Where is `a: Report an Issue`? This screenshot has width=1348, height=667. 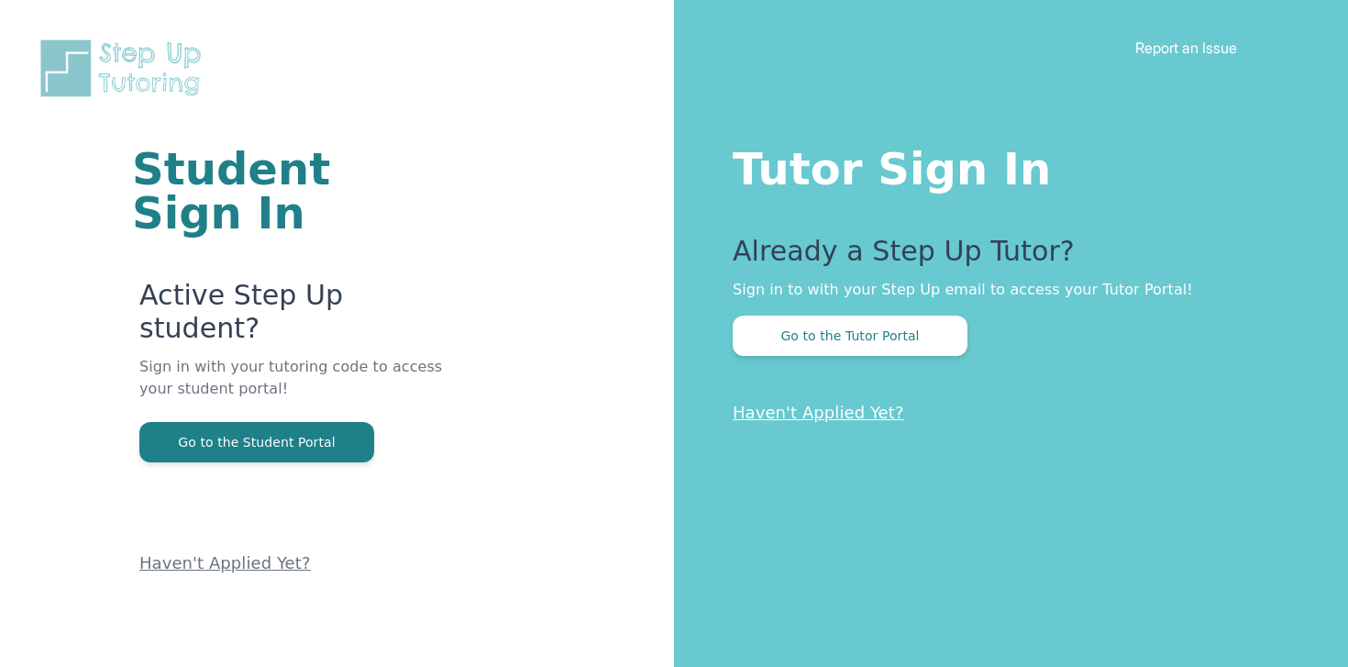
a: Report an Issue is located at coordinates (1186, 48).